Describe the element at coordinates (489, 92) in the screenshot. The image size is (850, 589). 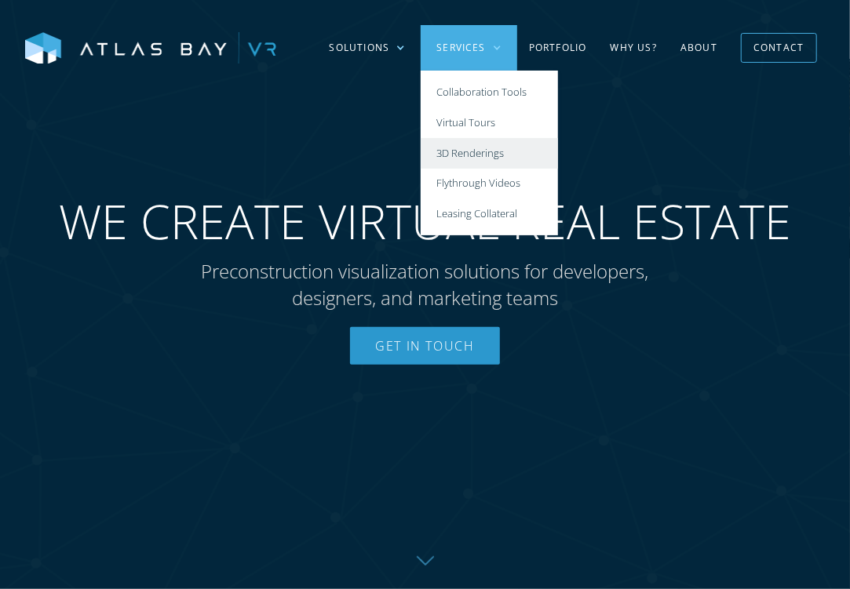
I see `a: Collaboration Tools` at that location.